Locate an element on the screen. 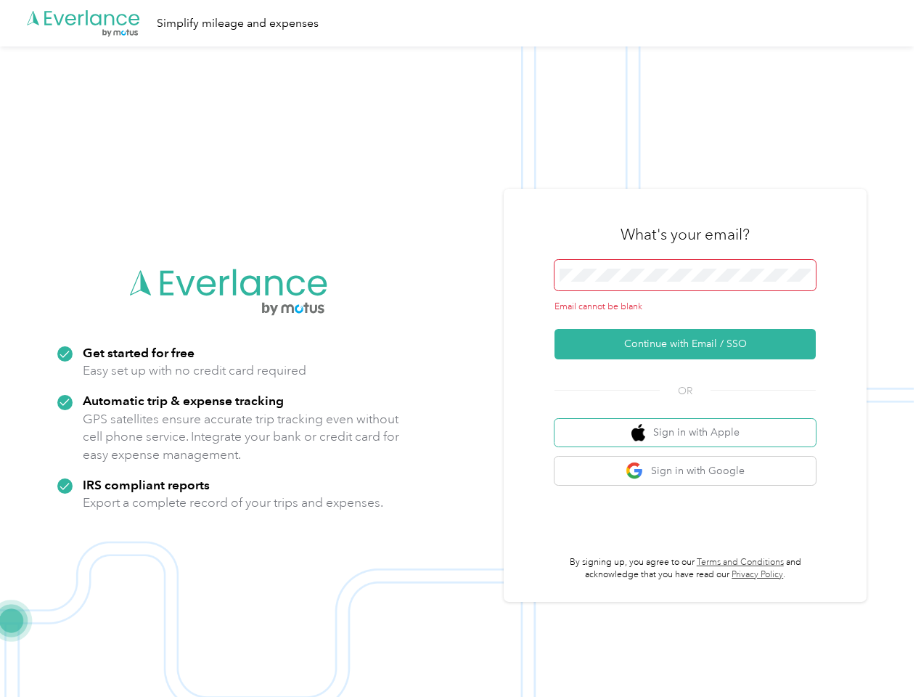 The height and width of the screenshot is (697, 921). a: Terms and Conditions is located at coordinates (740, 562).